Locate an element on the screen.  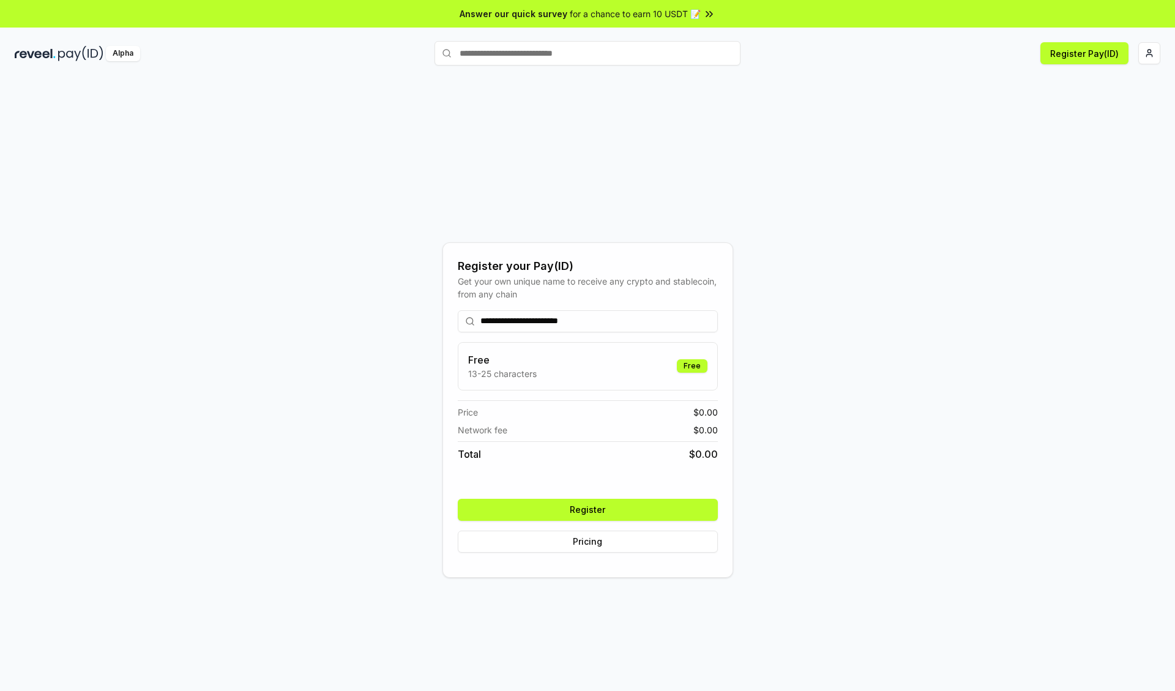
button: Register Pay(ID) is located at coordinates (1085, 53).